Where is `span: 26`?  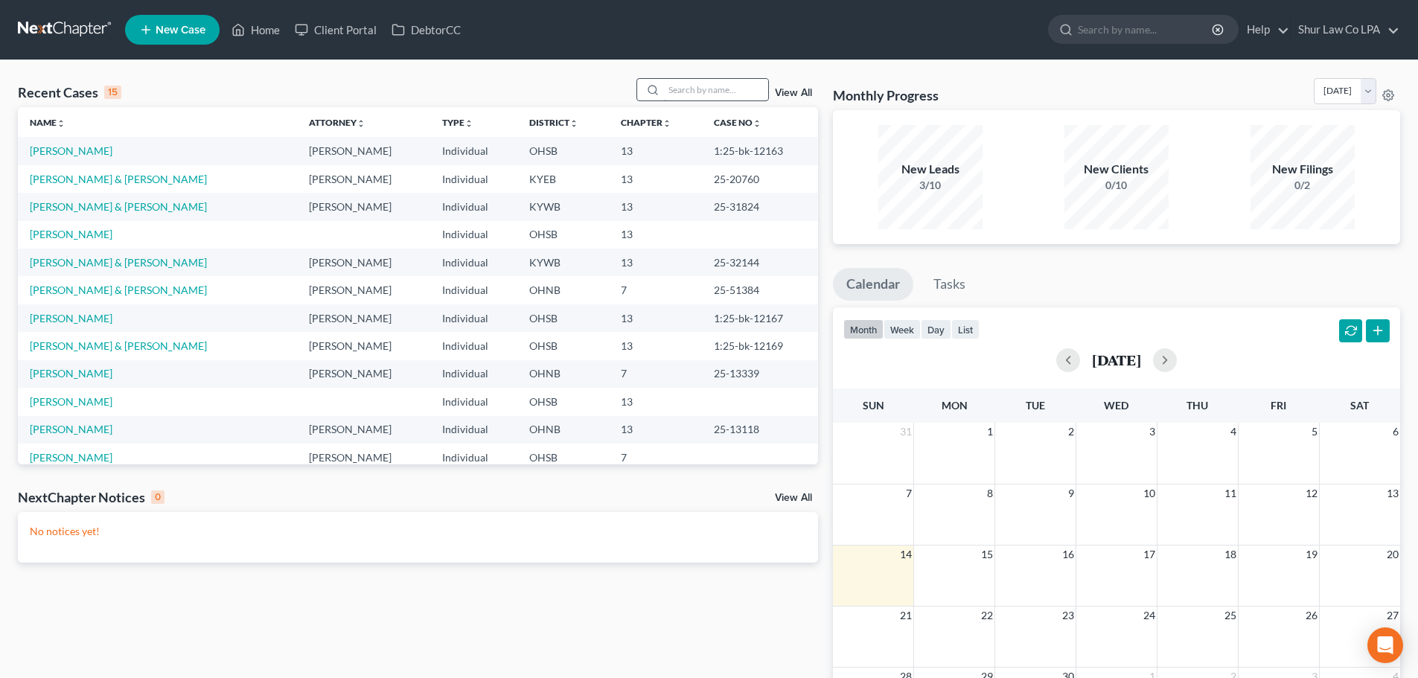
span: 26 is located at coordinates (1311, 615).